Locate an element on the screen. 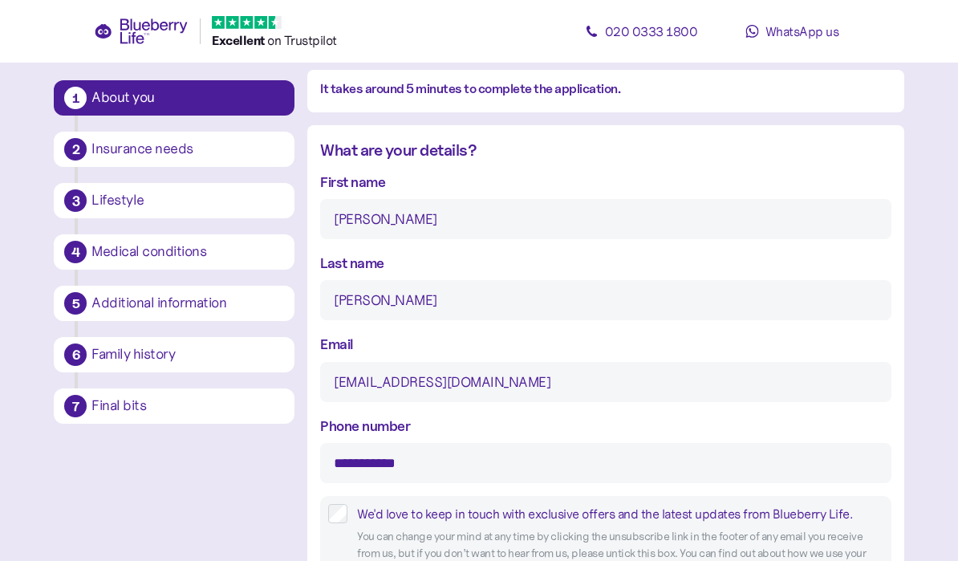 The image size is (958, 561). button: 2Insurance needs is located at coordinates (174, 149).